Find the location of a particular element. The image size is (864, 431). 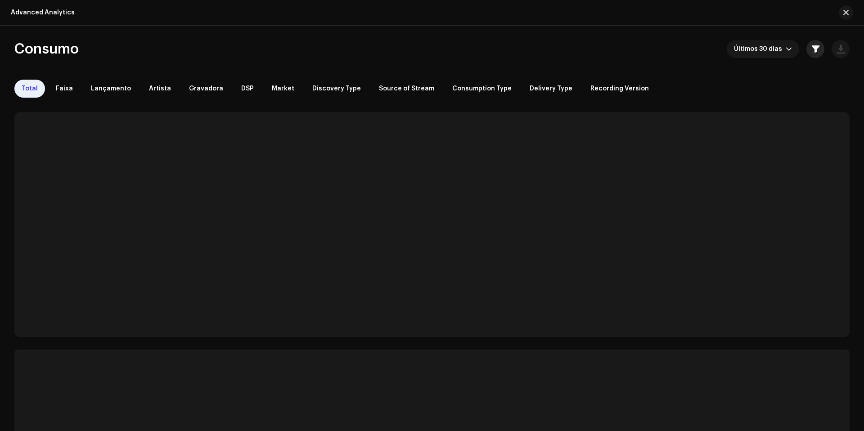

span: Delivery Type is located at coordinates (551, 89).